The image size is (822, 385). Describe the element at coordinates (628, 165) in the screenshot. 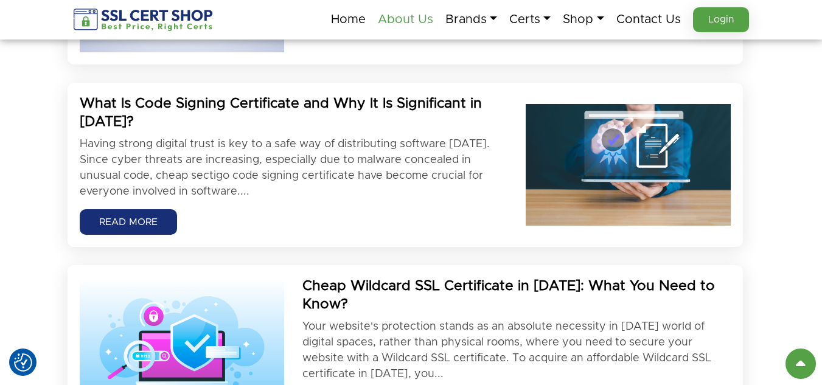

I see `img: what-is-code-signing-certificate-and-why-it-is-significant-in-2025-scaled.jpg` at that location.